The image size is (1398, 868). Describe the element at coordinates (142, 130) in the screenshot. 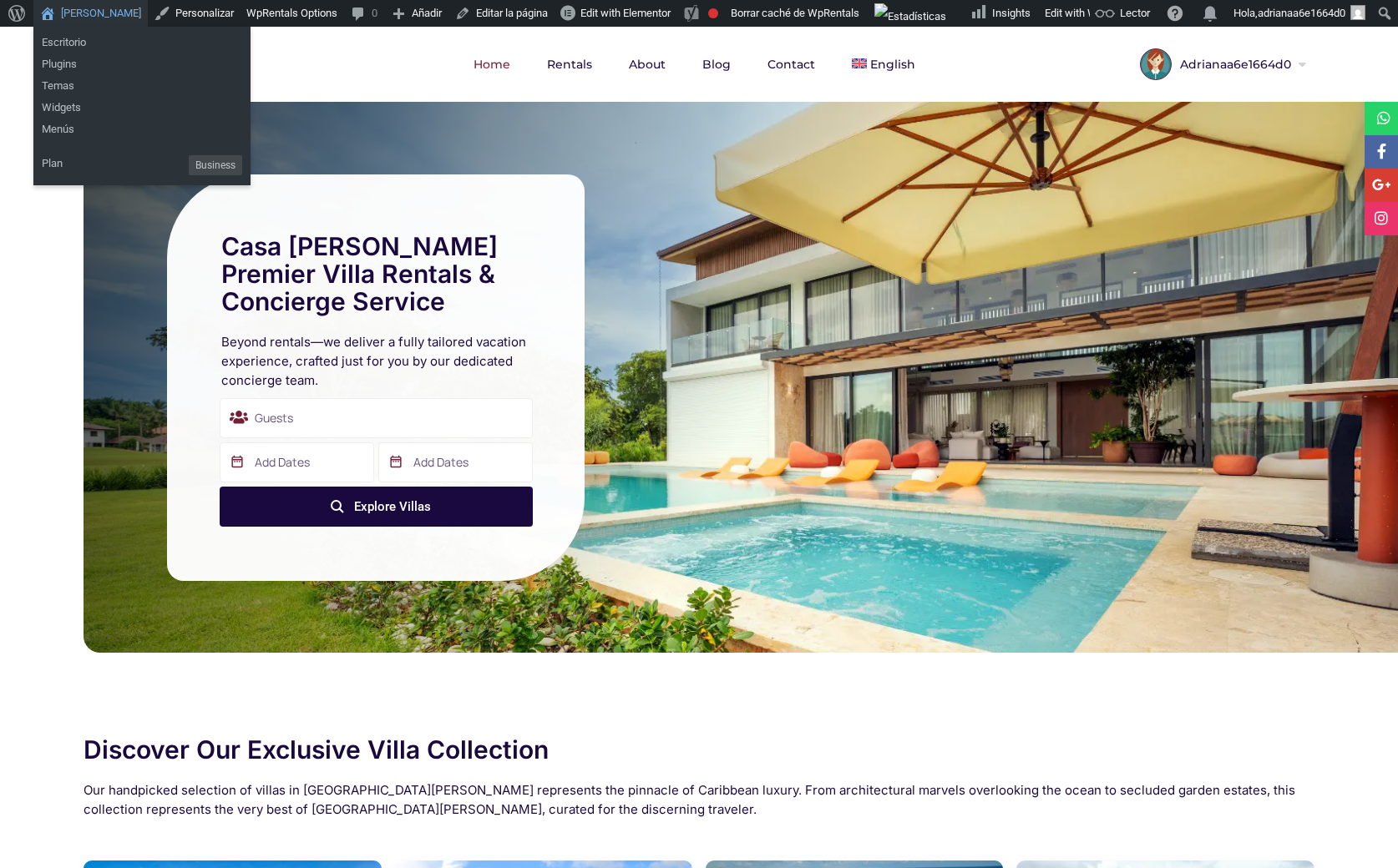

I see `a: Menús` at that location.